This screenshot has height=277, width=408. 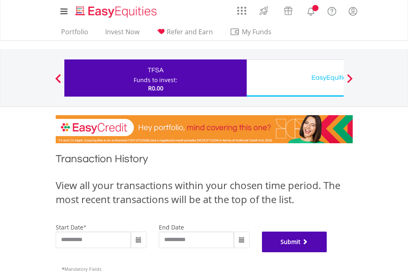 I want to click on img: grid-menu-icon.svg, so click(x=242, y=11).